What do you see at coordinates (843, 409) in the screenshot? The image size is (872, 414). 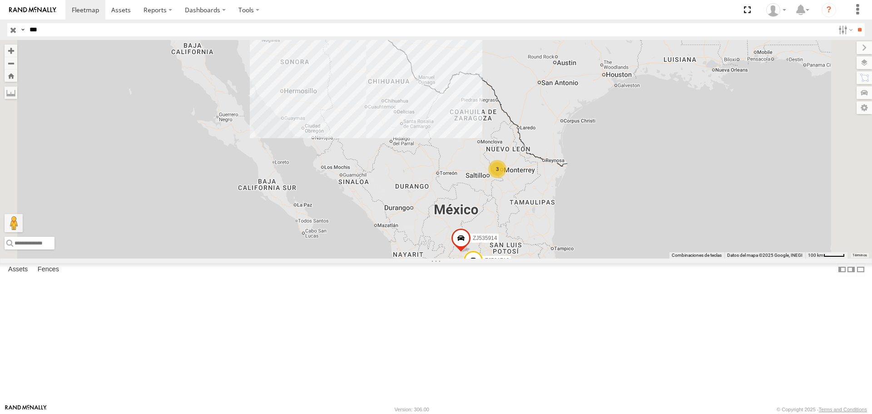 I see `a: Terms and Conditions` at bounding box center [843, 409].